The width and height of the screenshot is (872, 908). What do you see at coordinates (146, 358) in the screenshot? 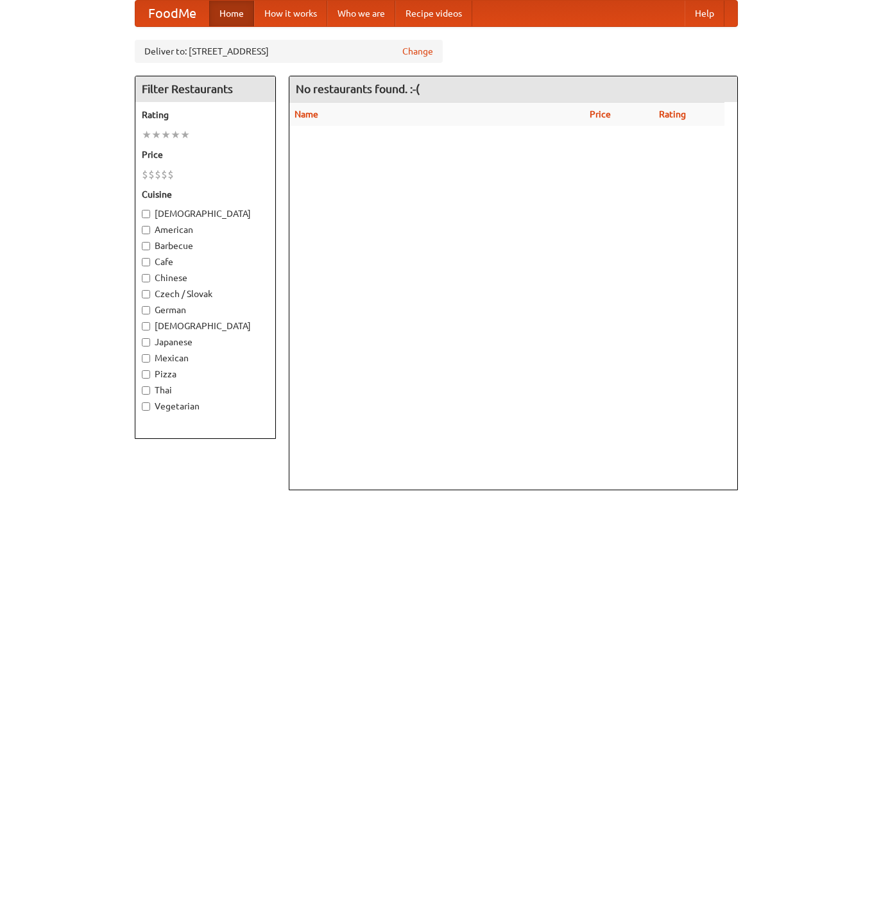
I see `input: Mexican` at bounding box center [146, 358].